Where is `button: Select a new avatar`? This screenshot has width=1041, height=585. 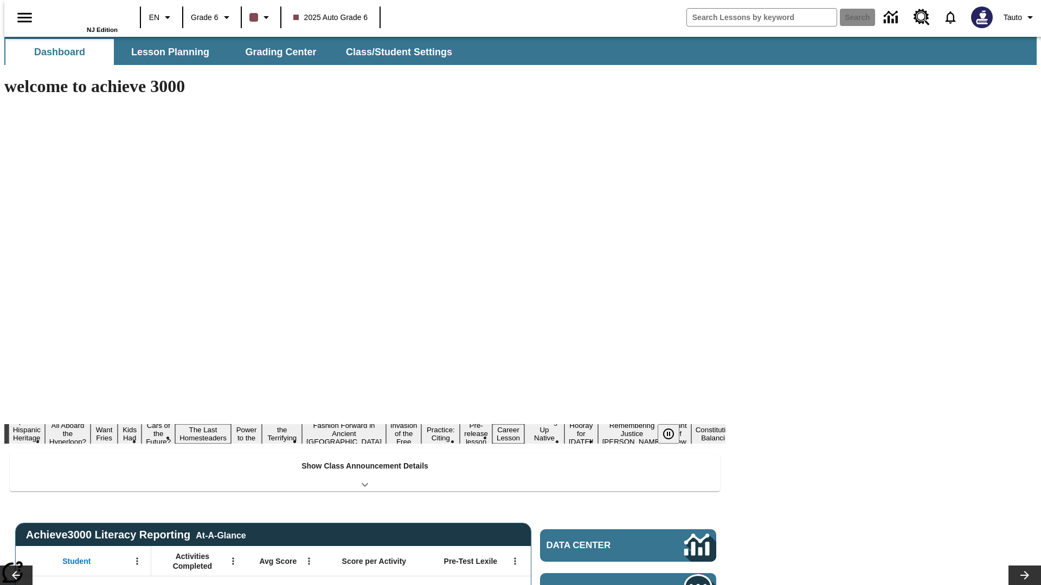
button: Select a new avatar is located at coordinates (982, 17).